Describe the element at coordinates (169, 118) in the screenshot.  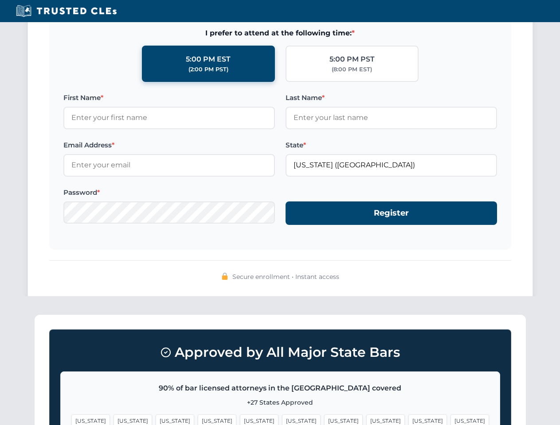
I see `input: Enter your first name` at that location.